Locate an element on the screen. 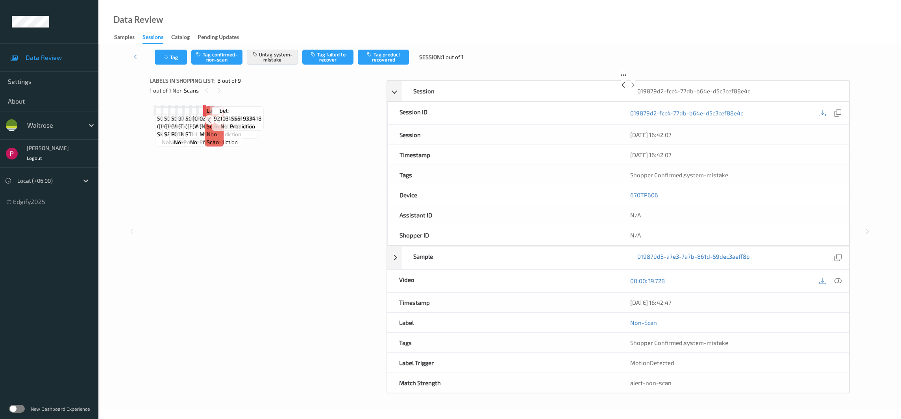 This screenshot has height=419, width=901. a: 019879d2-fcc4-77db-b64e-d5c3cef88e4c is located at coordinates (686, 113).